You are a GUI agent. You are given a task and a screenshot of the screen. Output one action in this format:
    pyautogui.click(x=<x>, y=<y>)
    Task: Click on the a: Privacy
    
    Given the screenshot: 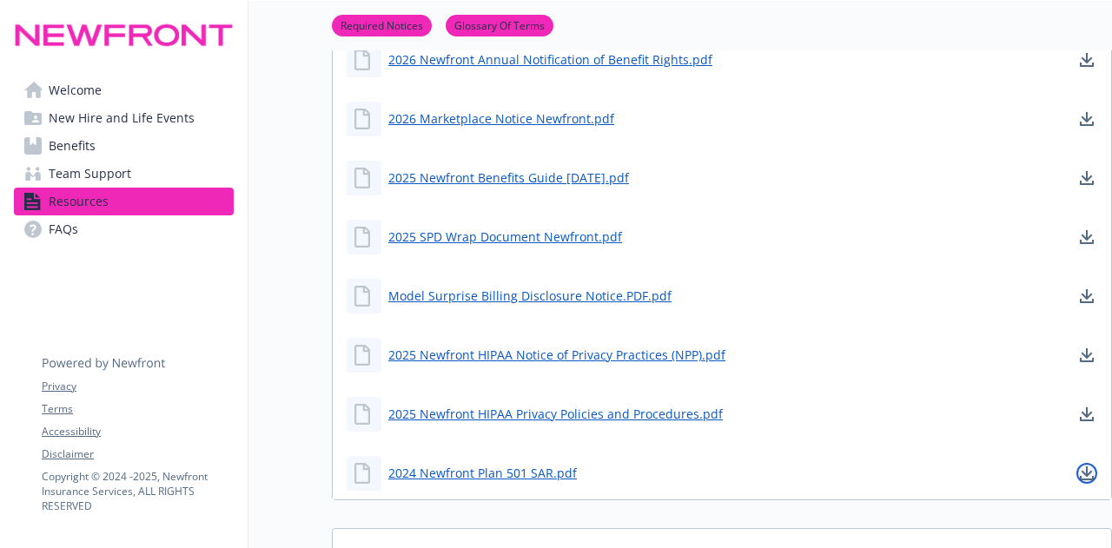 What is the action you would take?
    pyautogui.click(x=137, y=387)
    